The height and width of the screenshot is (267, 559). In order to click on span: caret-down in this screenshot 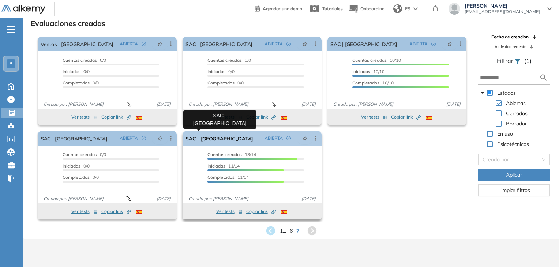, I will do `click(482, 93)`.